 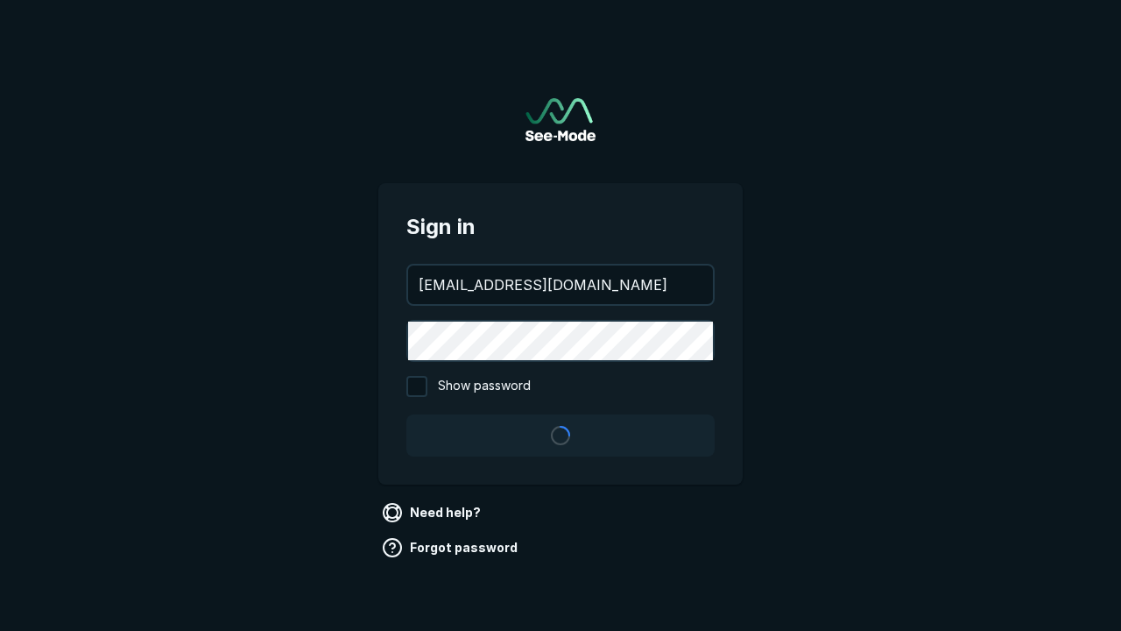 I want to click on input: your@email.com, so click(x=561, y=285).